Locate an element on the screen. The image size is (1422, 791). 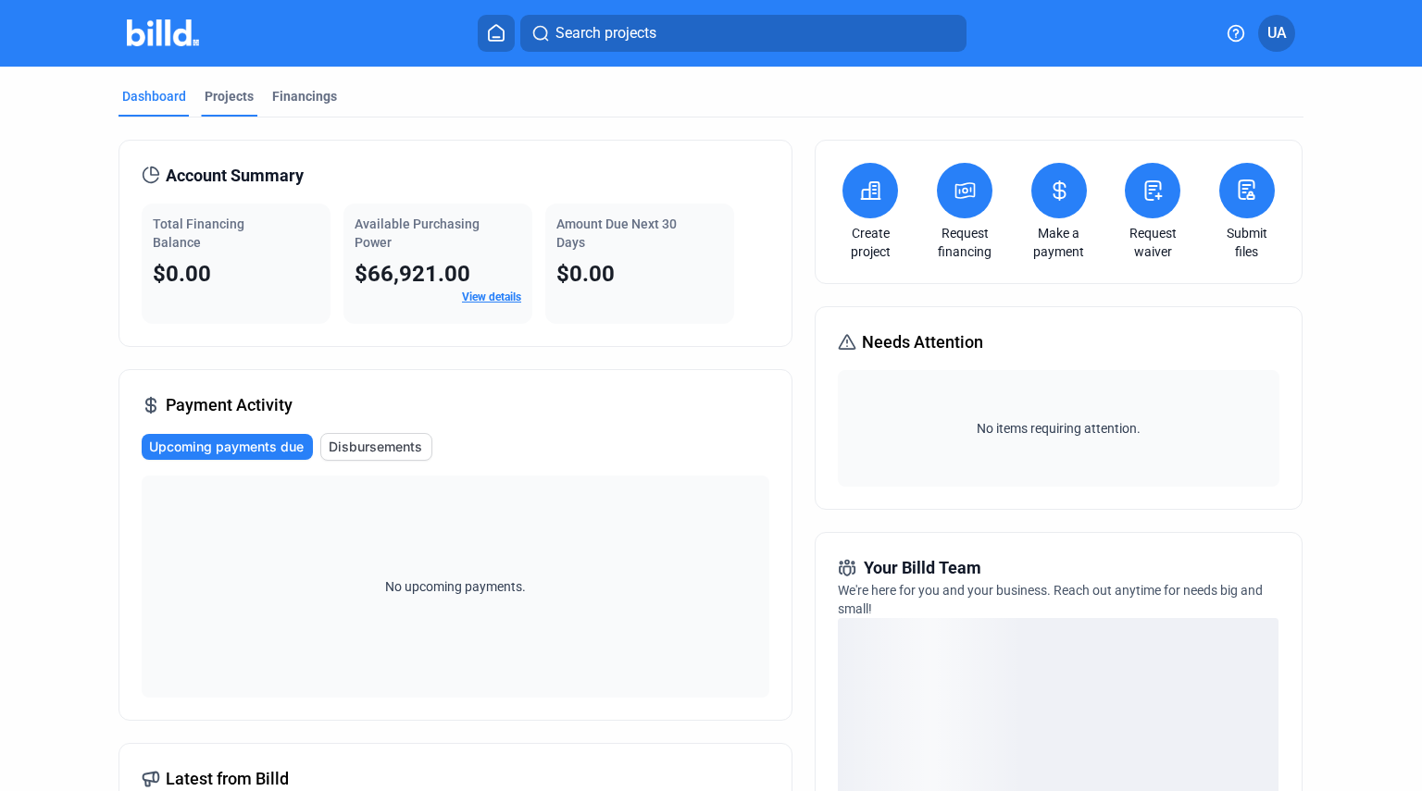
span: $66,921.00 is located at coordinates (412, 274).